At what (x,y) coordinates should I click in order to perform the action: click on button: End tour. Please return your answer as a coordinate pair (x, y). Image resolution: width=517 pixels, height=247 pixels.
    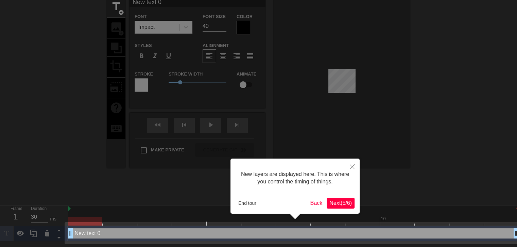
    Looking at the image, I should click on (247, 203).